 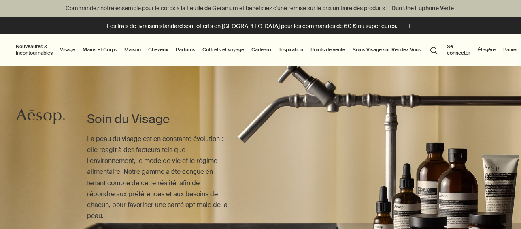 What do you see at coordinates (510, 50) in the screenshot?
I see `button: Panier` at bounding box center [510, 50].